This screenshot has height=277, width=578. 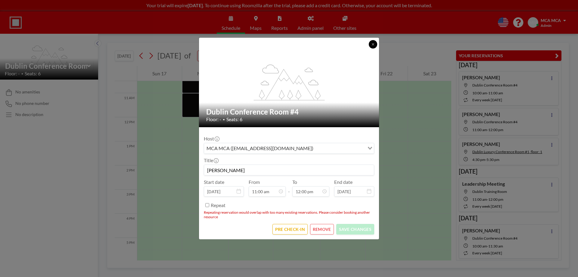 What do you see at coordinates (289, 170) in the screenshot?
I see `input: (No title)` at bounding box center [289, 170].